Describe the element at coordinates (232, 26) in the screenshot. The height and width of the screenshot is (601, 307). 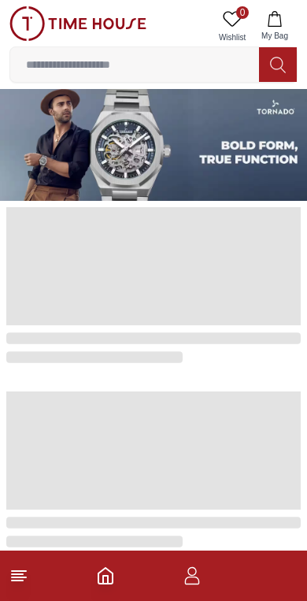
I see `a: 0Wishlist` at that location.